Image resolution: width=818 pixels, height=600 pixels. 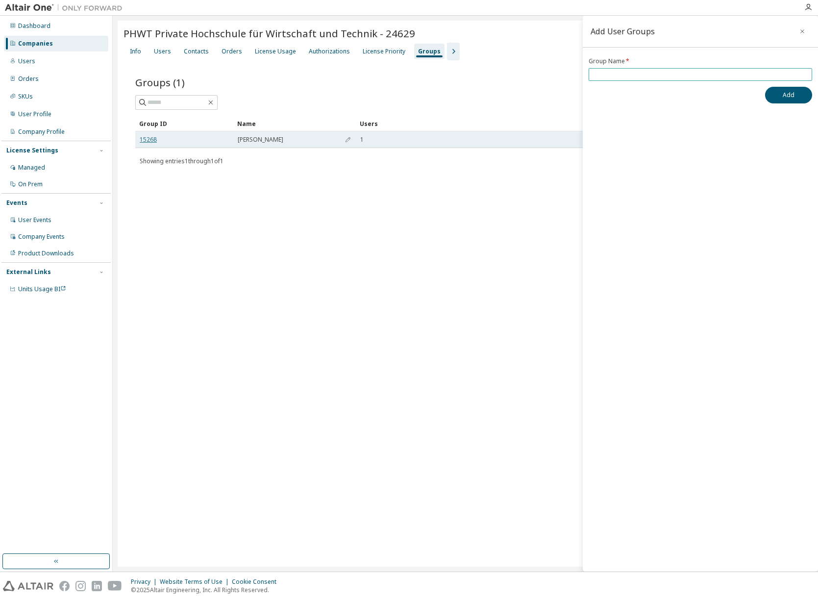 What do you see at coordinates (275, 51) in the screenshot?
I see `div: License Usage` at bounding box center [275, 51].